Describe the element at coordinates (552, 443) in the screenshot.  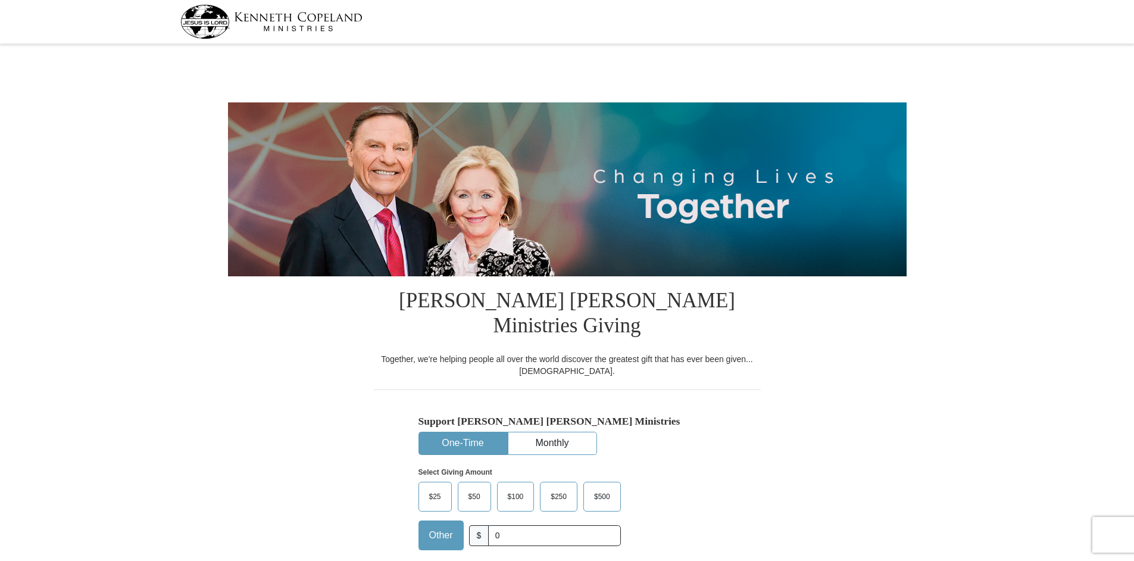
I see `button: Monthly` at that location.